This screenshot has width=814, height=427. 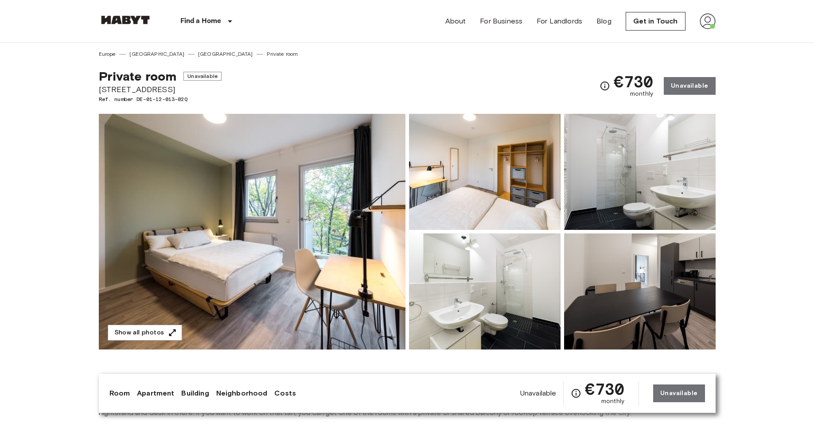 What do you see at coordinates (160, 99) in the screenshot?
I see `span: Ref. number DE-01-12-013-02Q` at bounding box center [160, 99].